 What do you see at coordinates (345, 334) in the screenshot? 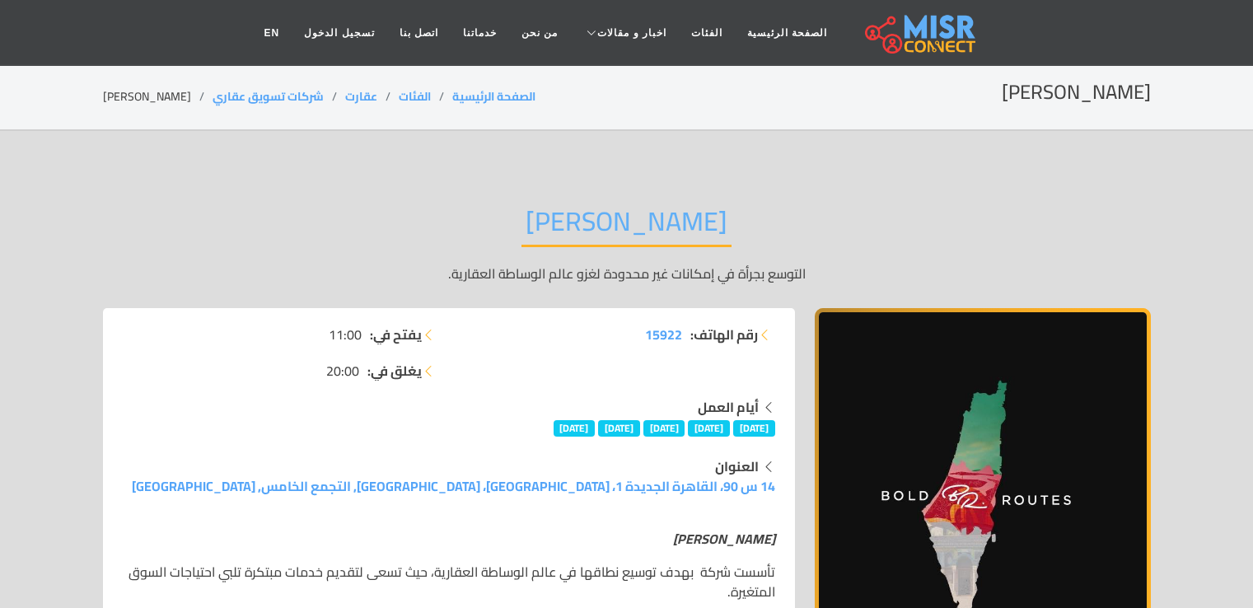
I see `span: 11:00` at bounding box center [345, 334].